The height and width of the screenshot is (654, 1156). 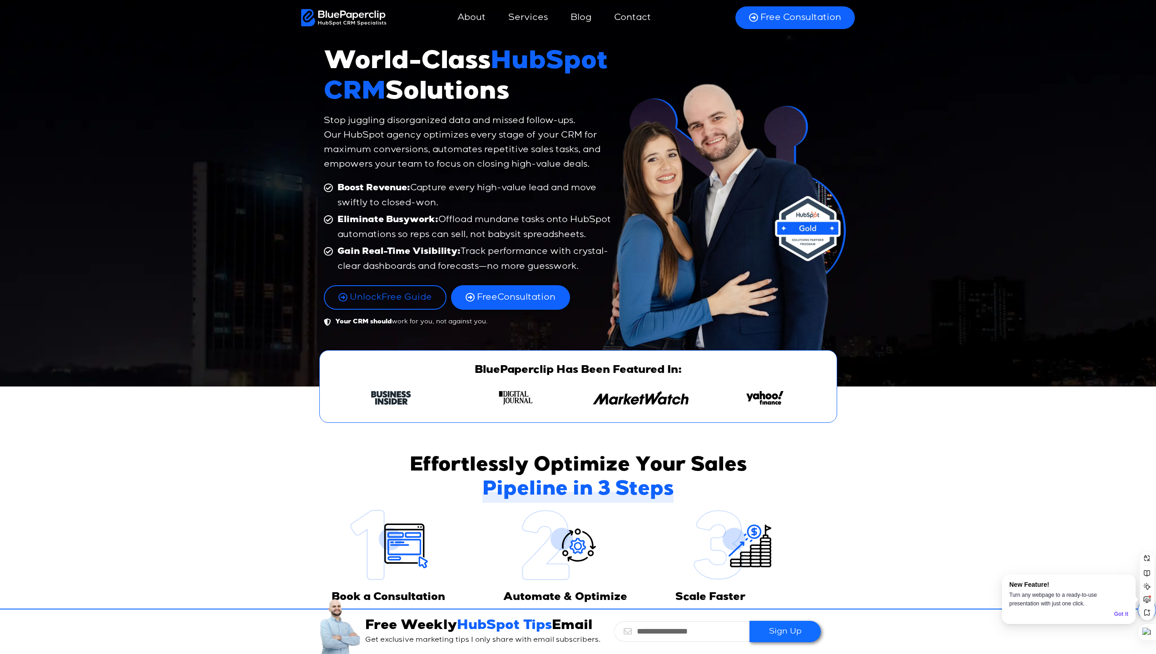 I want to click on h1: World-Class Solutions, so click(x=469, y=79).